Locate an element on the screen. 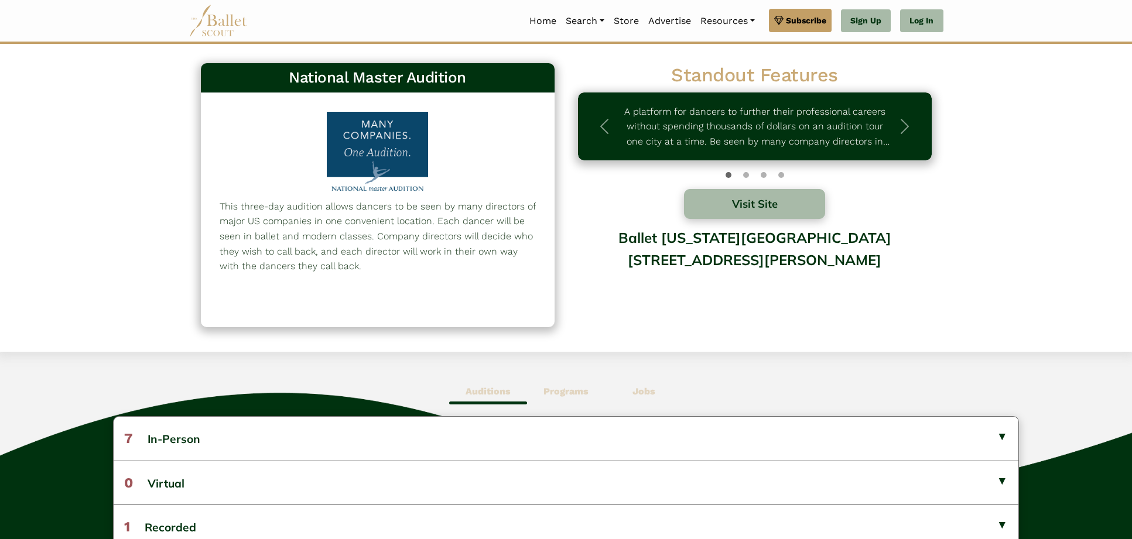 The image size is (1132, 539). a: Subscribe is located at coordinates (800, 21).